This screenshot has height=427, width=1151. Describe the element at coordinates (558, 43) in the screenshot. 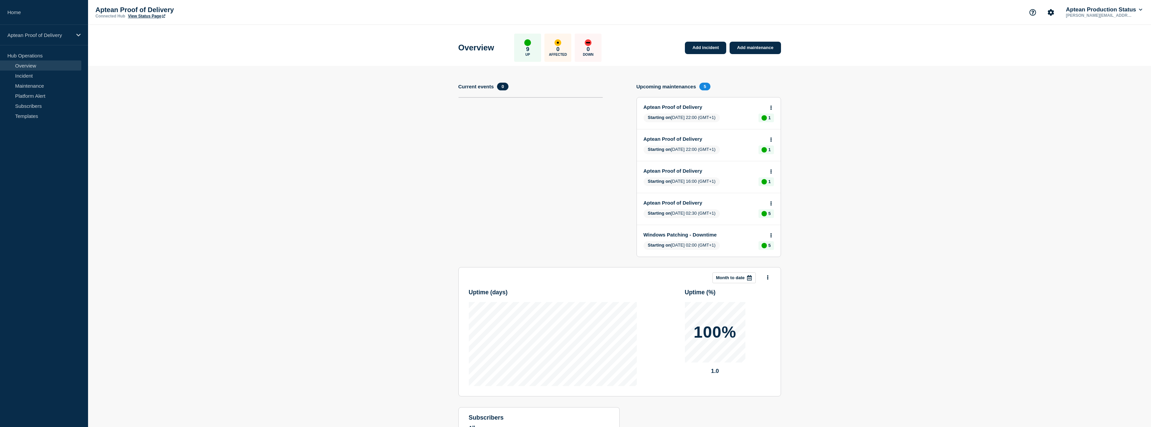

I see `div: affected` at that location.